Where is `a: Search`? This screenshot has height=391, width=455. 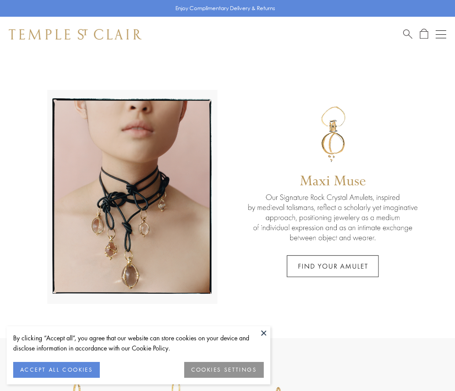 a: Search is located at coordinates (408, 34).